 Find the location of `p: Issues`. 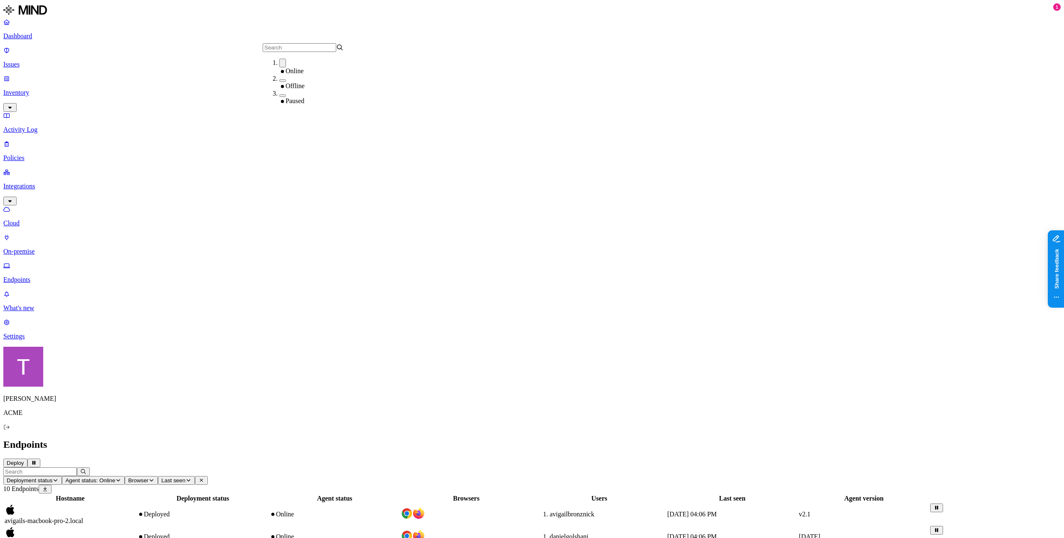

p: Issues is located at coordinates (532, 64).